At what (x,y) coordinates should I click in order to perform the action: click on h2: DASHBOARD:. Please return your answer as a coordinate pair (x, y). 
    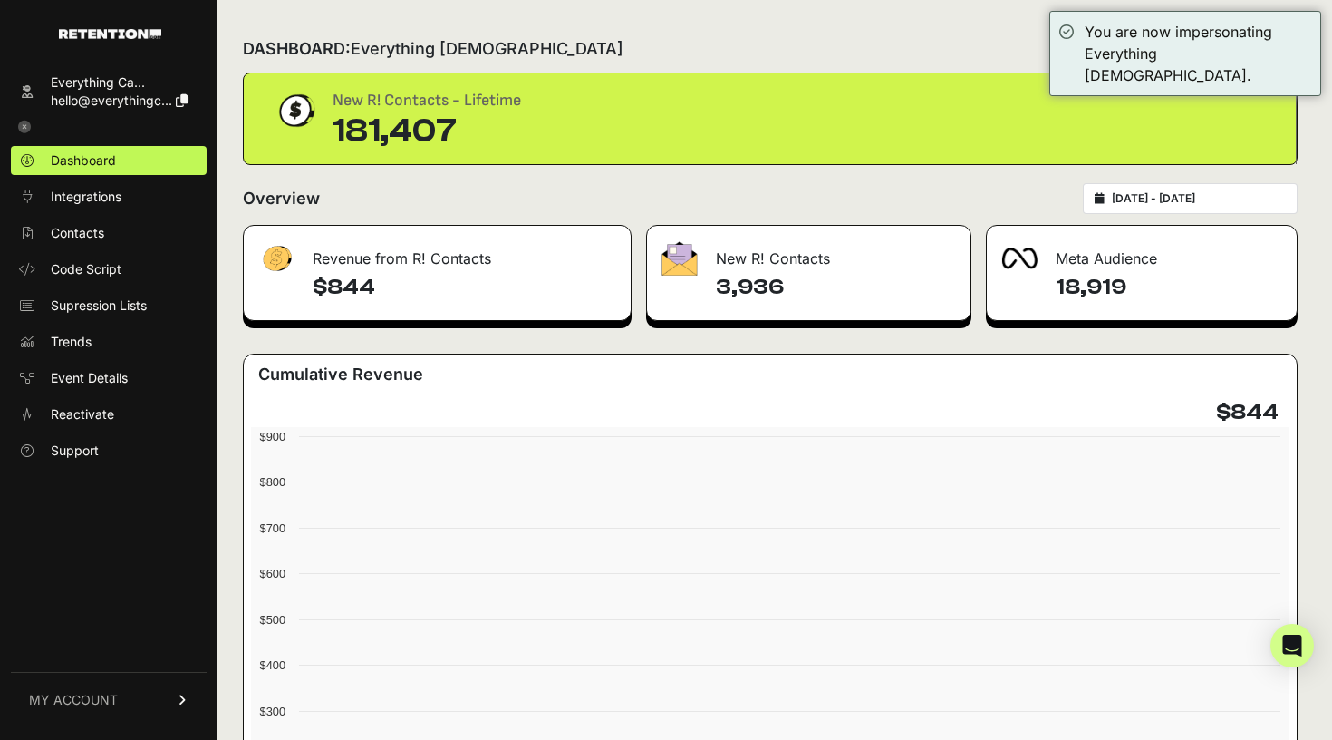
    Looking at the image, I should click on (433, 49).